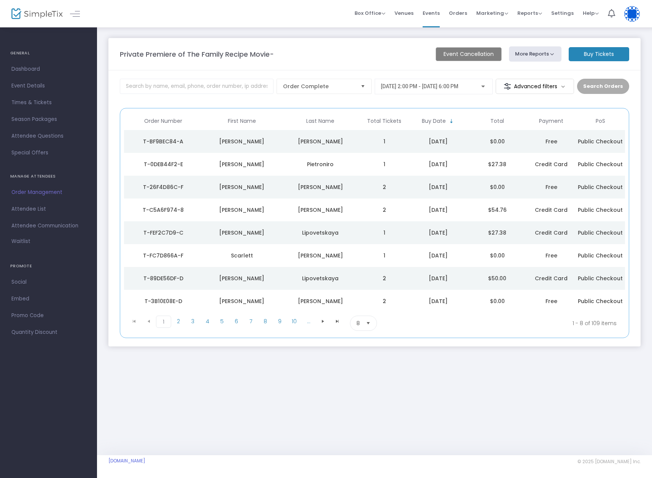 The height and width of the screenshot is (478, 652). What do you see at coordinates (48, 136) in the screenshot?
I see `span: Attendee Questions` at bounding box center [48, 136].